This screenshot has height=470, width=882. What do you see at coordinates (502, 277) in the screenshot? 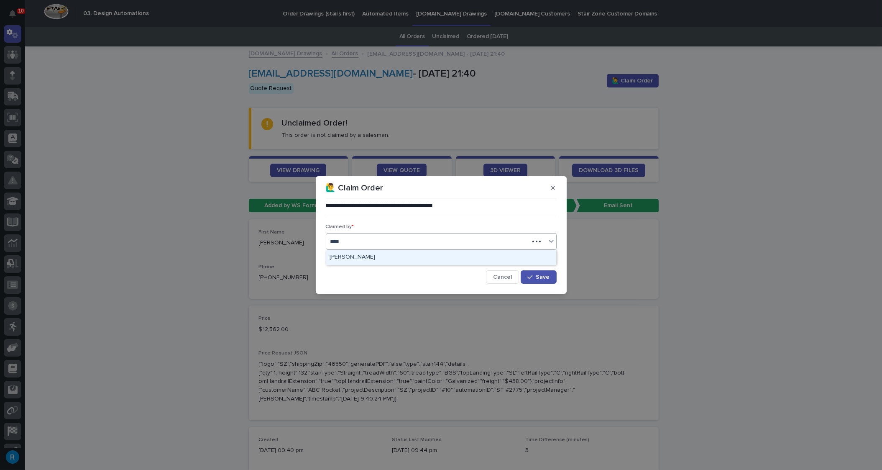
I see `span: Cancel` at bounding box center [502, 277].